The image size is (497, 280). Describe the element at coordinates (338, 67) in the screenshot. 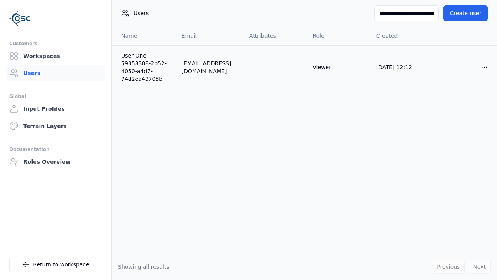

I see `div: Viewer` at that location.